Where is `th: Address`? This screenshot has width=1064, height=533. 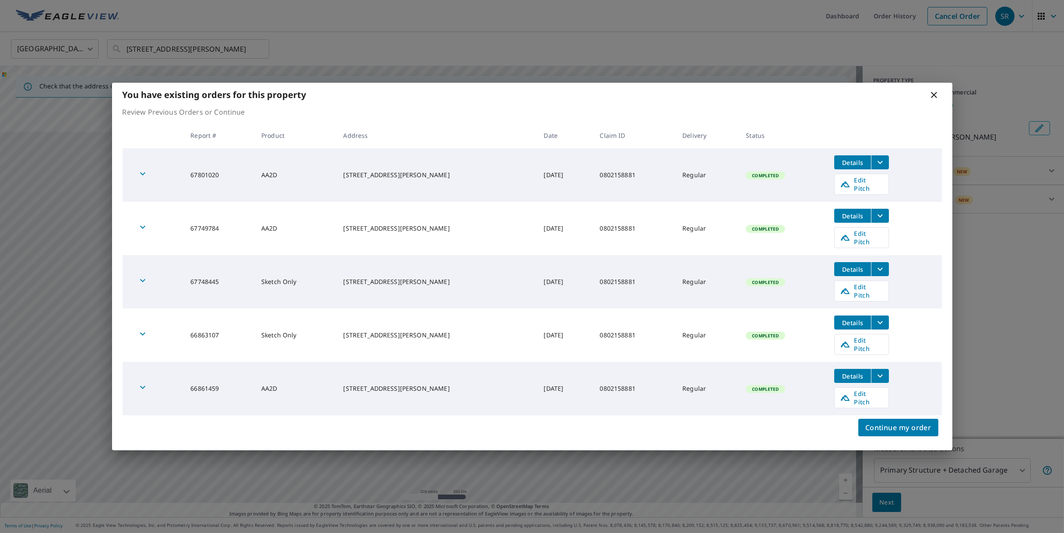
th: Address is located at coordinates (436, 135).